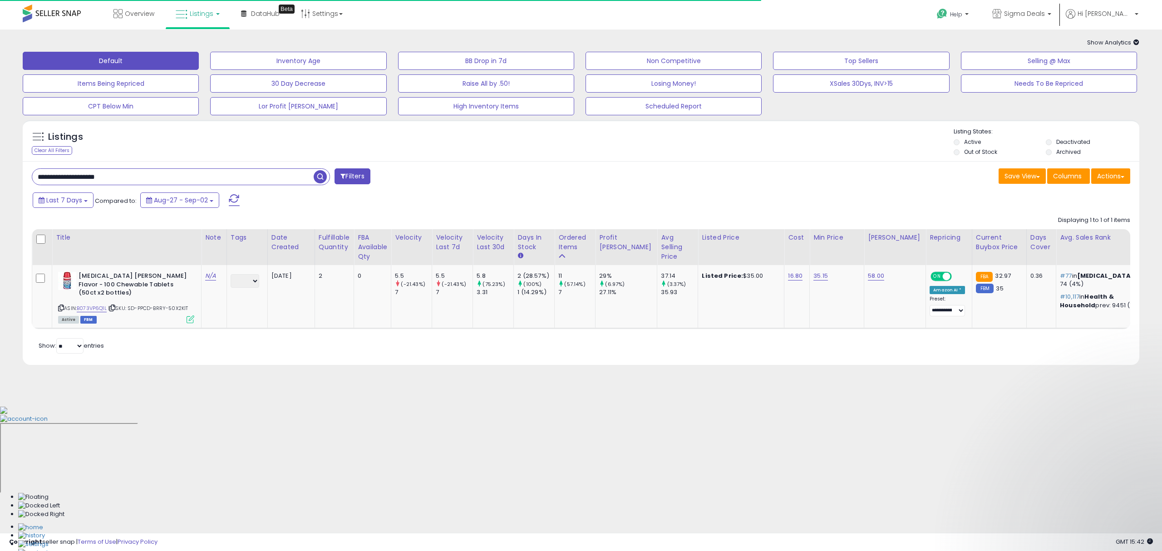 This screenshot has height=551, width=1162. What do you see at coordinates (1040, 276) in the screenshot?
I see `div: 0.36` at bounding box center [1040, 276].